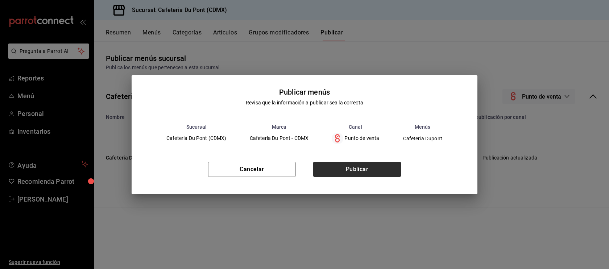  What do you see at coordinates (304, 103) in the screenshot?
I see `div: Revisa que la información a publicar sea la correcta` at bounding box center [304, 103].